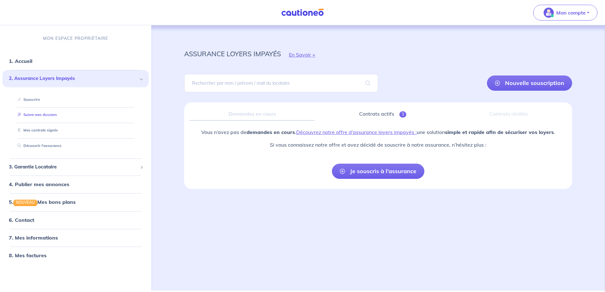 The width and height of the screenshot is (605, 292). Describe the element at coordinates (368, 83) in the screenshot. I see `span: search` at that location.